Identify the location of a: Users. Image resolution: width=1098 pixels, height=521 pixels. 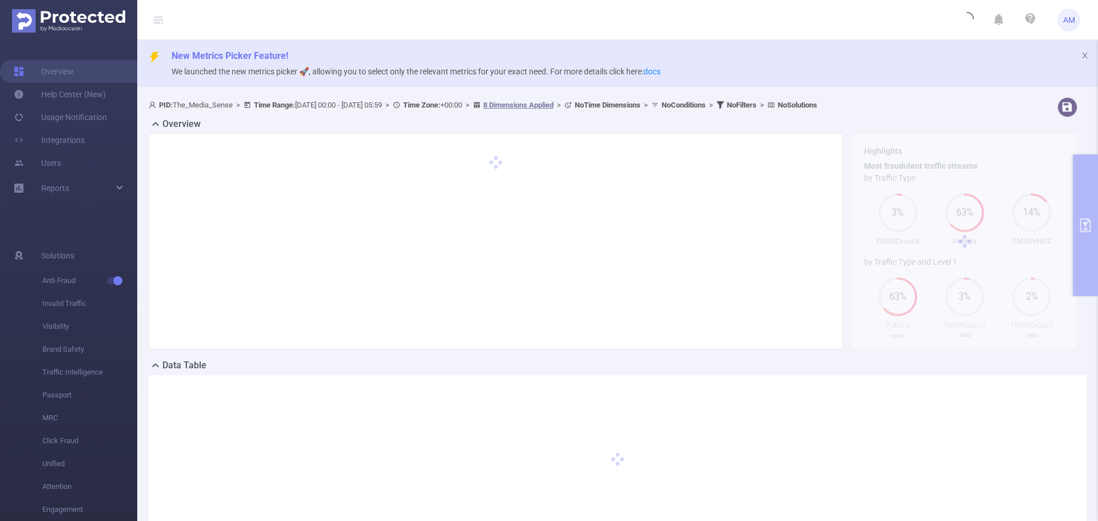
(37, 163).